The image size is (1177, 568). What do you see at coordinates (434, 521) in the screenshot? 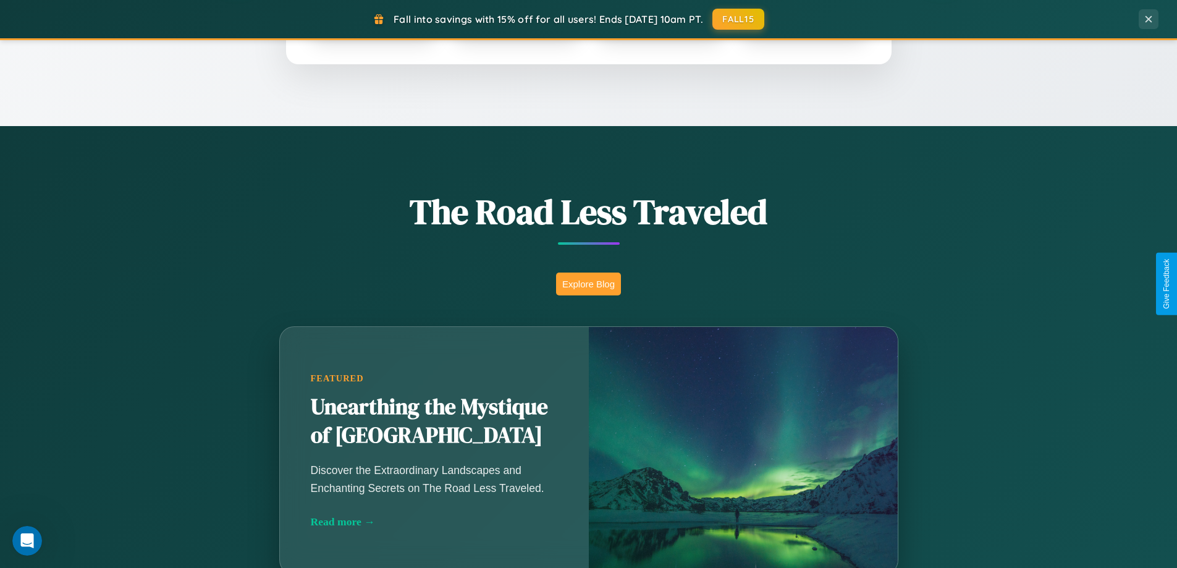
I see `div: Read more →` at bounding box center [434, 521].